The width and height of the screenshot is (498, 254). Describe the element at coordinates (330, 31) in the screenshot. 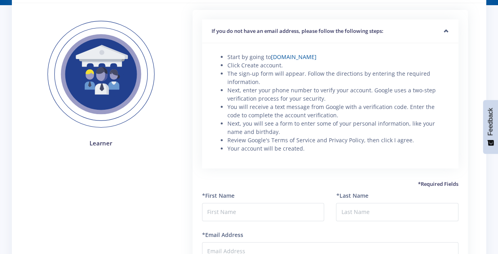

I see `h5: If you do not have an email address, please follow the following steps:` at that location.